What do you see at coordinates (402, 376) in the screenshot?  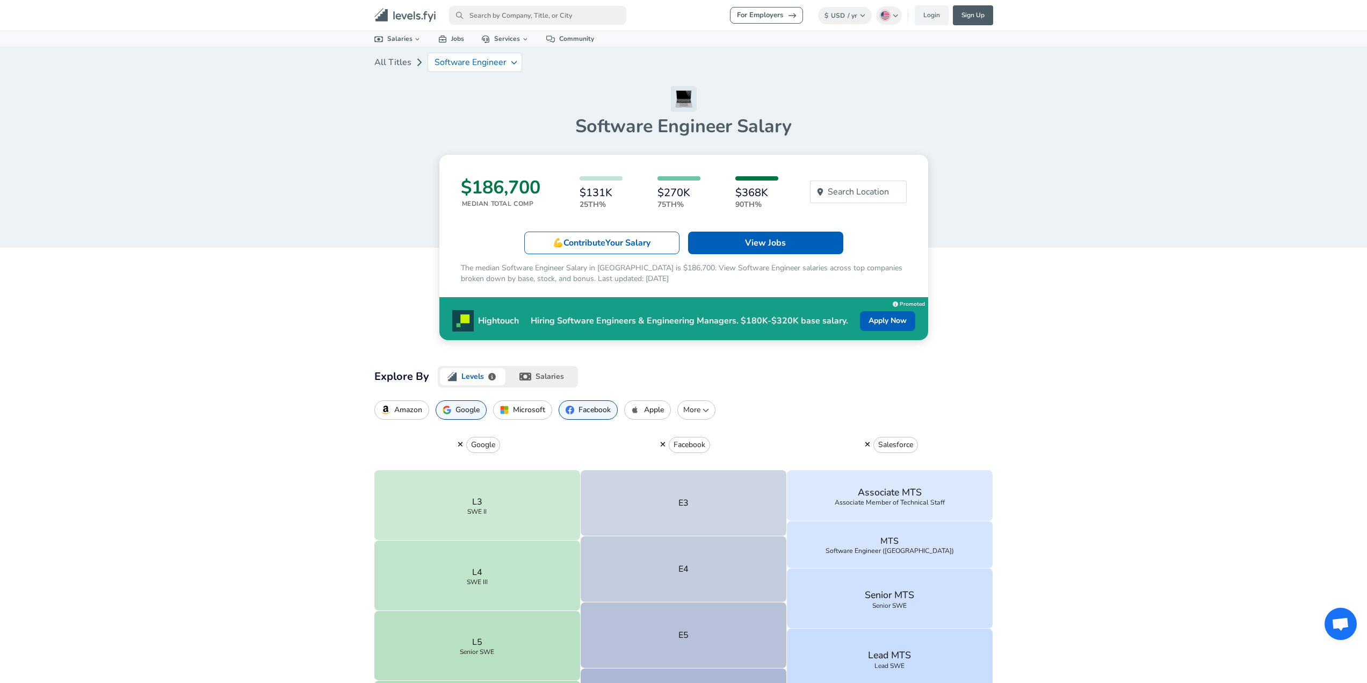 I see `h2: Explore By` at bounding box center [402, 376].